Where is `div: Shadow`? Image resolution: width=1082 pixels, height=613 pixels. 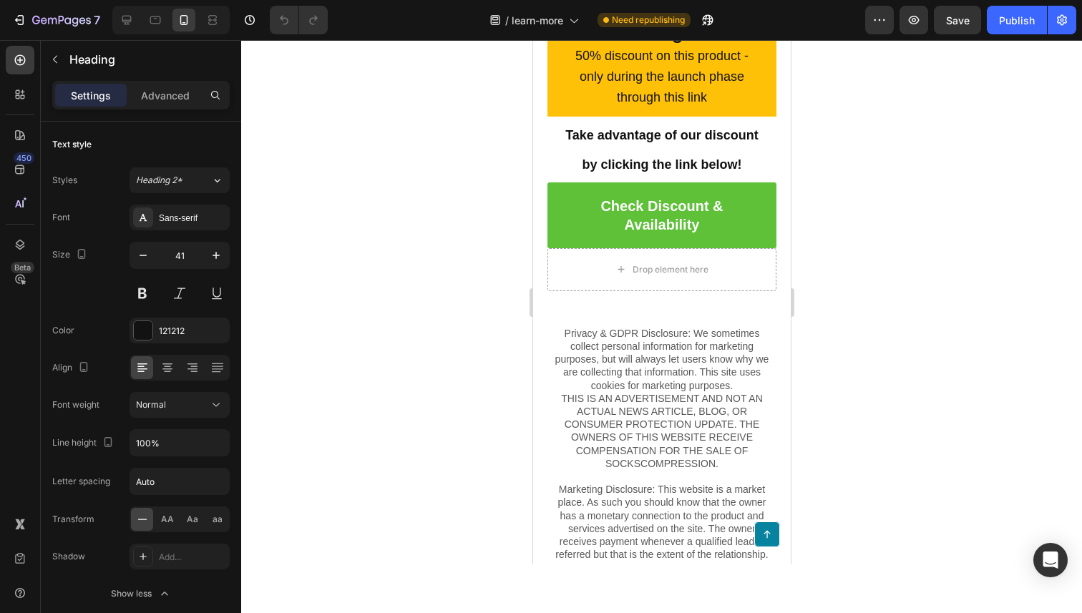 div: Shadow is located at coordinates (69, 557).